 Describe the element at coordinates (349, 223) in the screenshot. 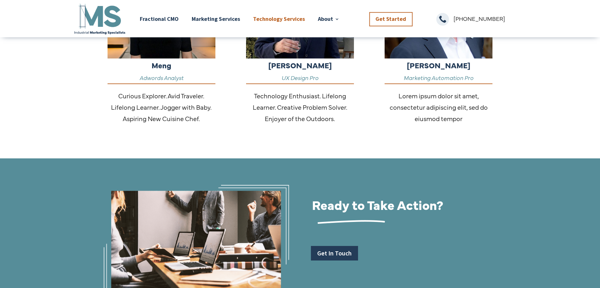

I see `img: Underline white` at that location.